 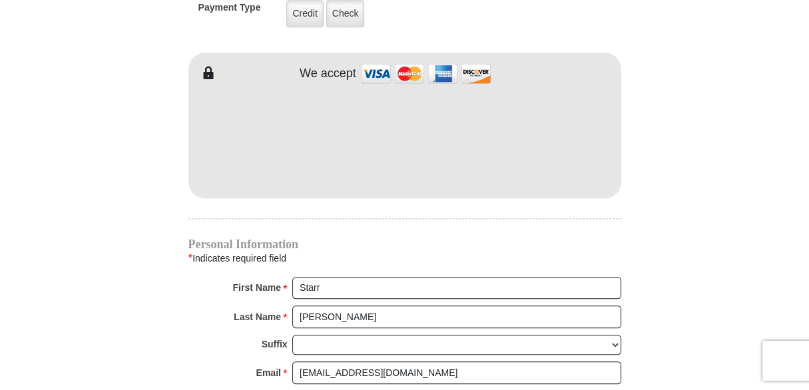 What do you see at coordinates (274, 344) in the screenshot?
I see `strong: Suffix` at bounding box center [274, 344].